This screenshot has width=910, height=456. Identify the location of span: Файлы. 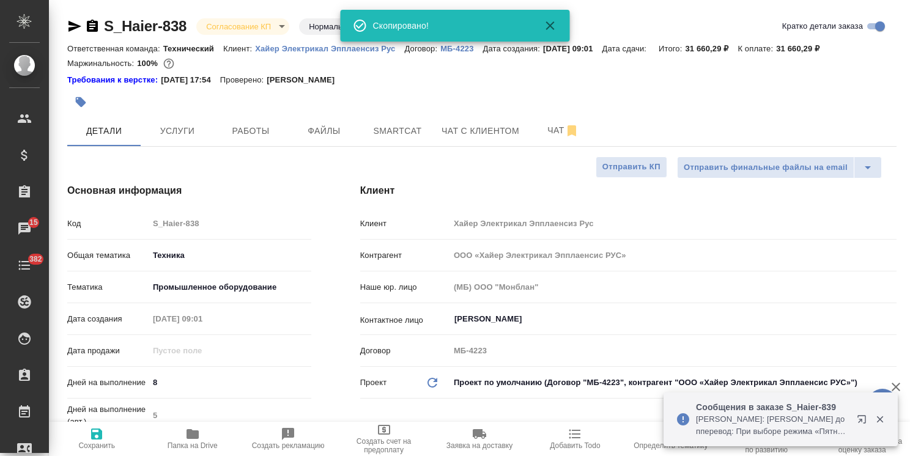
(324, 131).